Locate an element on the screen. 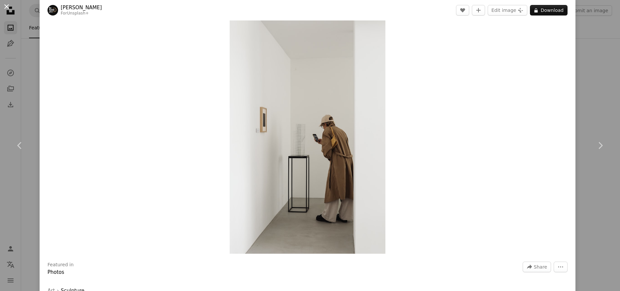 The width and height of the screenshot is (620, 291). button: Add to Collection is located at coordinates (479, 10).